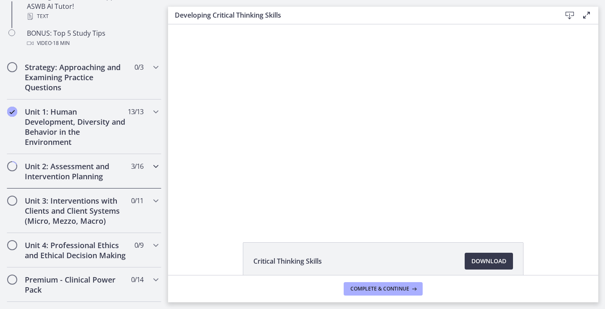 This screenshot has width=605, height=309. I want to click on div: Video, so click(92, 43).